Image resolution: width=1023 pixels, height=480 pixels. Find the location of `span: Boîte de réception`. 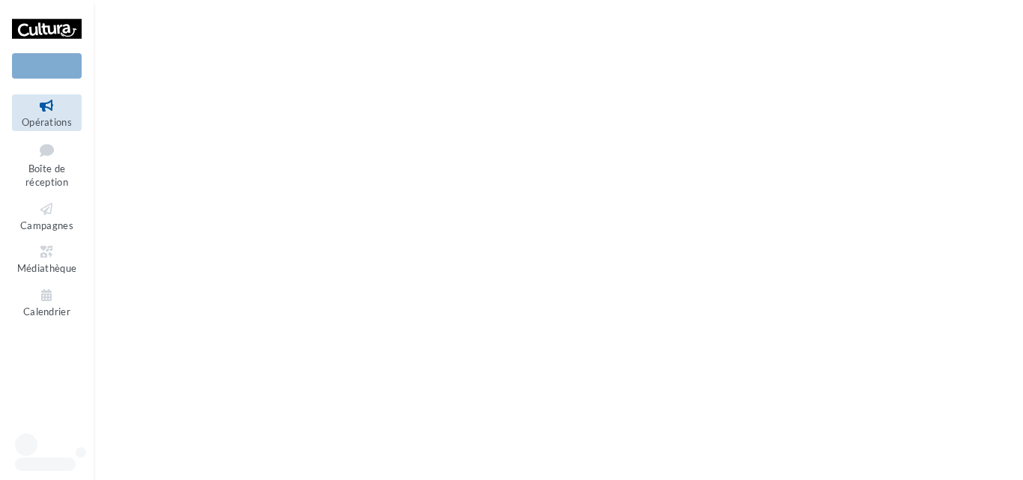

span: Boîte de réception is located at coordinates (46, 175).